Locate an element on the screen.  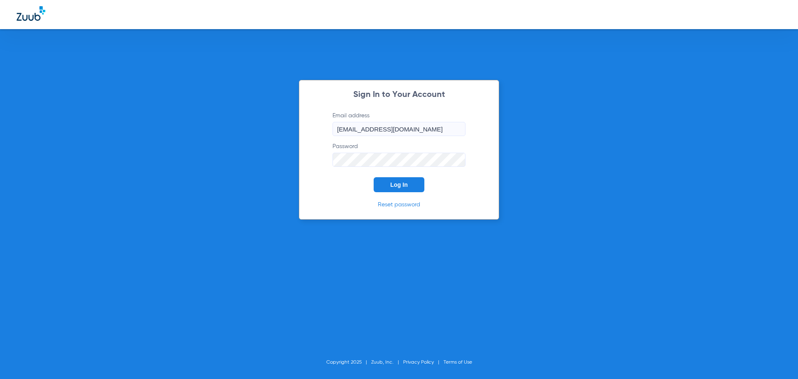
span: Log In is located at coordinates (399, 185).